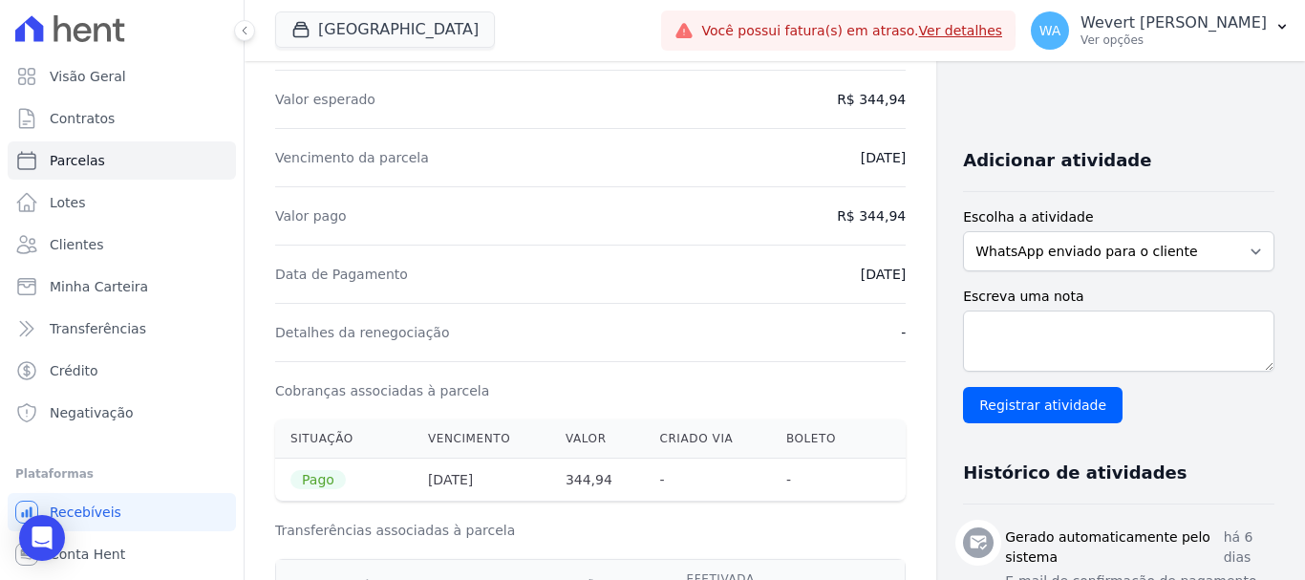 This screenshot has width=1305, height=580. What do you see at coordinates (121, 554) in the screenshot?
I see `a: Conta Hent` at bounding box center [121, 554].